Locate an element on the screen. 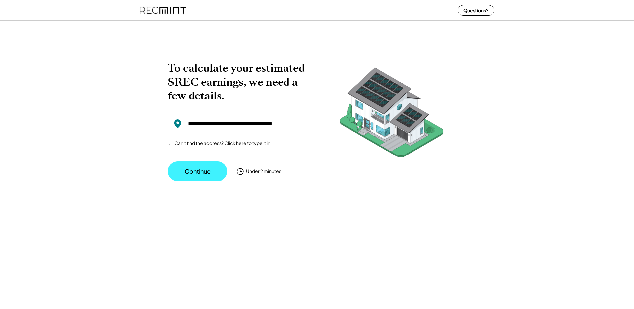 This screenshot has width=634, height=309. h2: To calculate your estimated SREC earnings, we need a few details. is located at coordinates (239, 82).